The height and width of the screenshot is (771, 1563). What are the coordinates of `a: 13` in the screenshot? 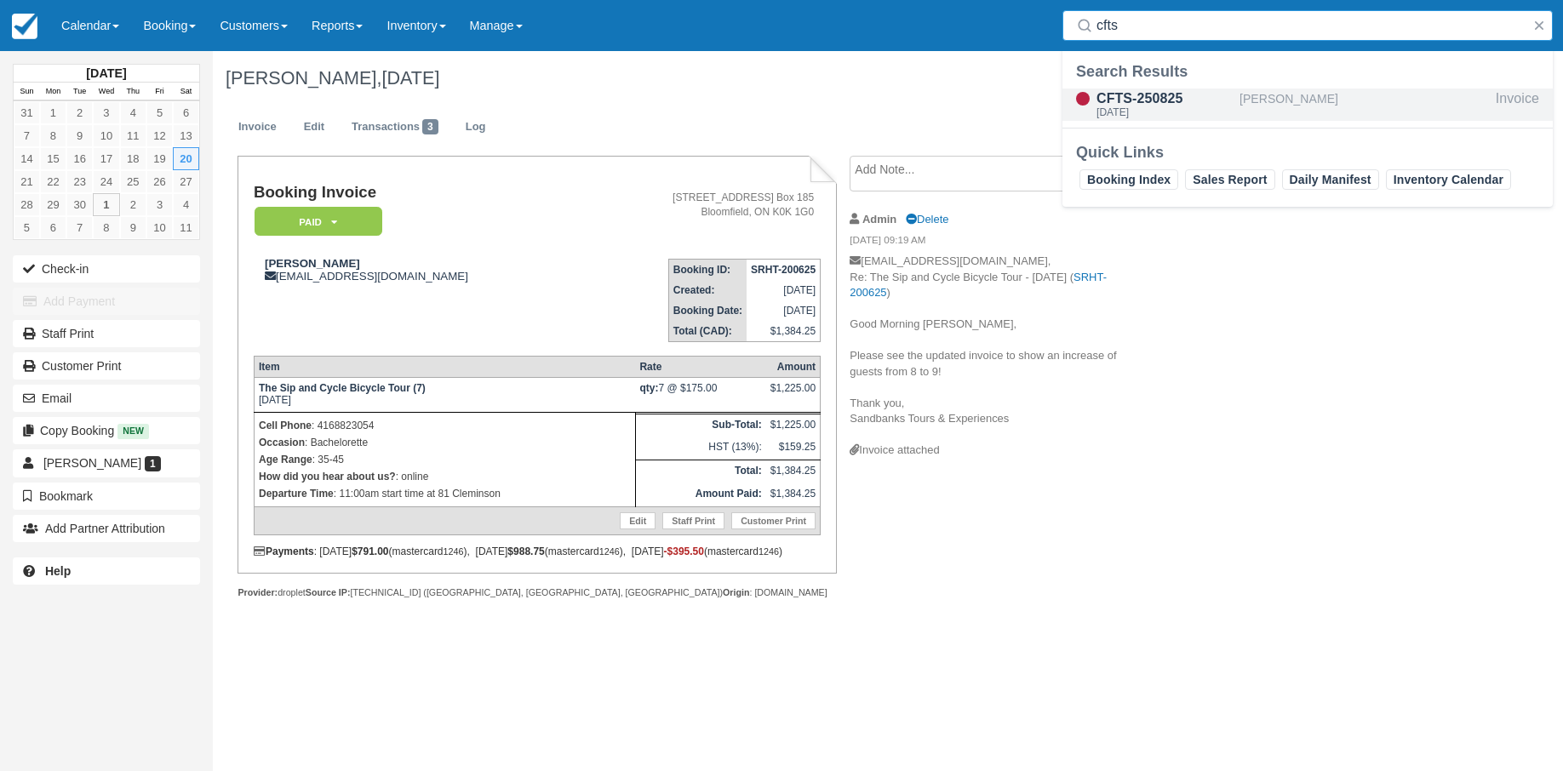 It's located at (186, 135).